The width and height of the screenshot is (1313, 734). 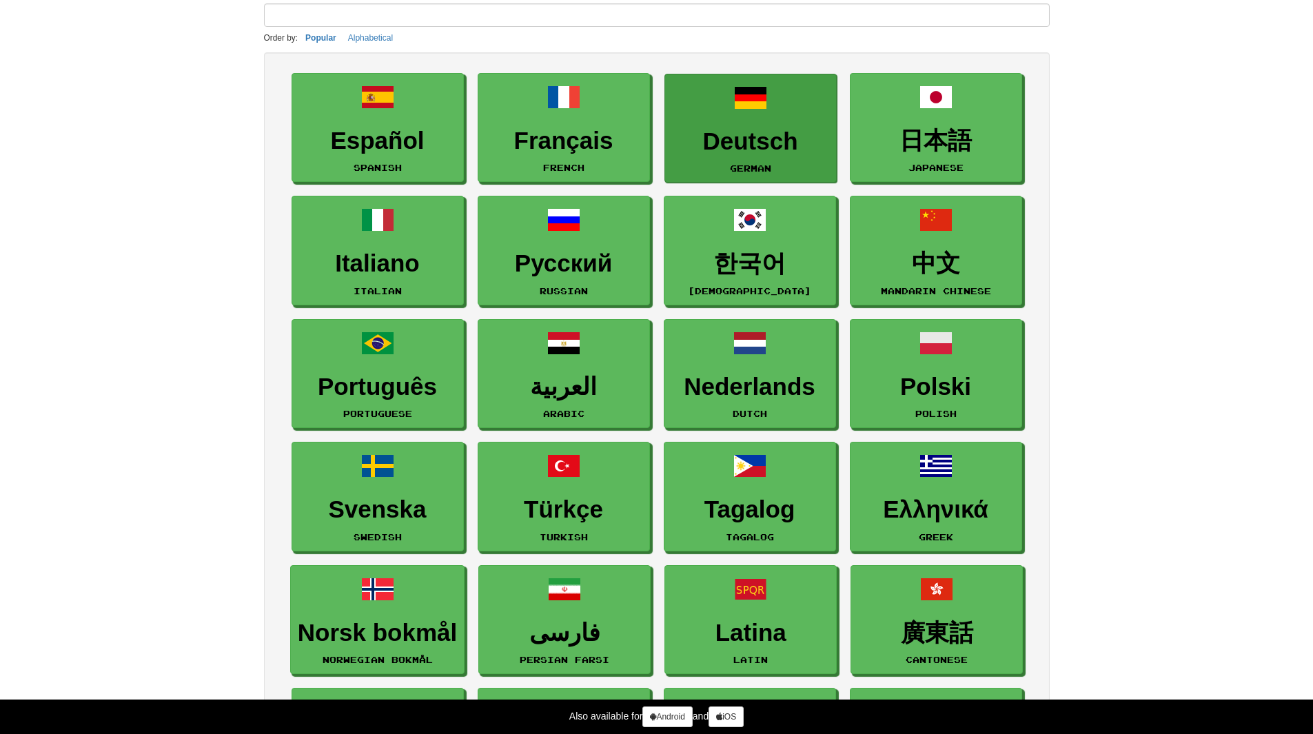 I want to click on small: Mandarin Chinese, so click(x=936, y=291).